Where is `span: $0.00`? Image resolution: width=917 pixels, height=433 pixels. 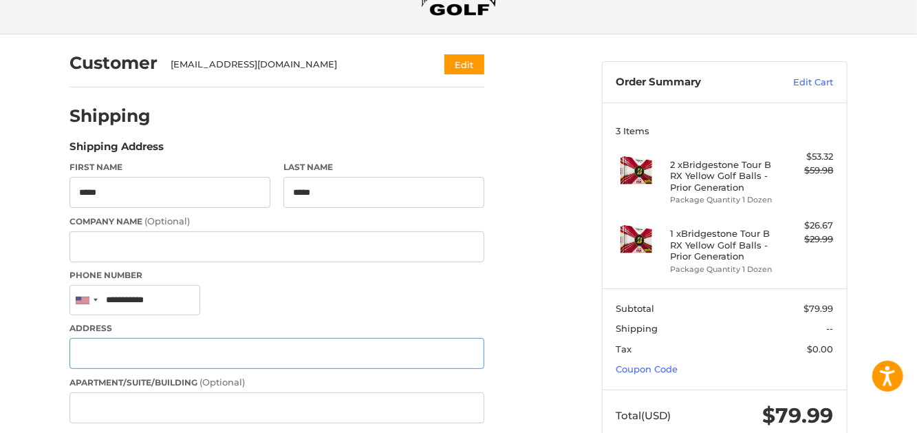 span: $0.00 is located at coordinates (821, 349).